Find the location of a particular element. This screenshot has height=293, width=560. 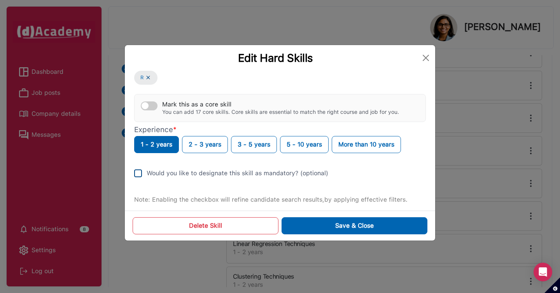

div: Delete Skill is located at coordinates (205, 226).